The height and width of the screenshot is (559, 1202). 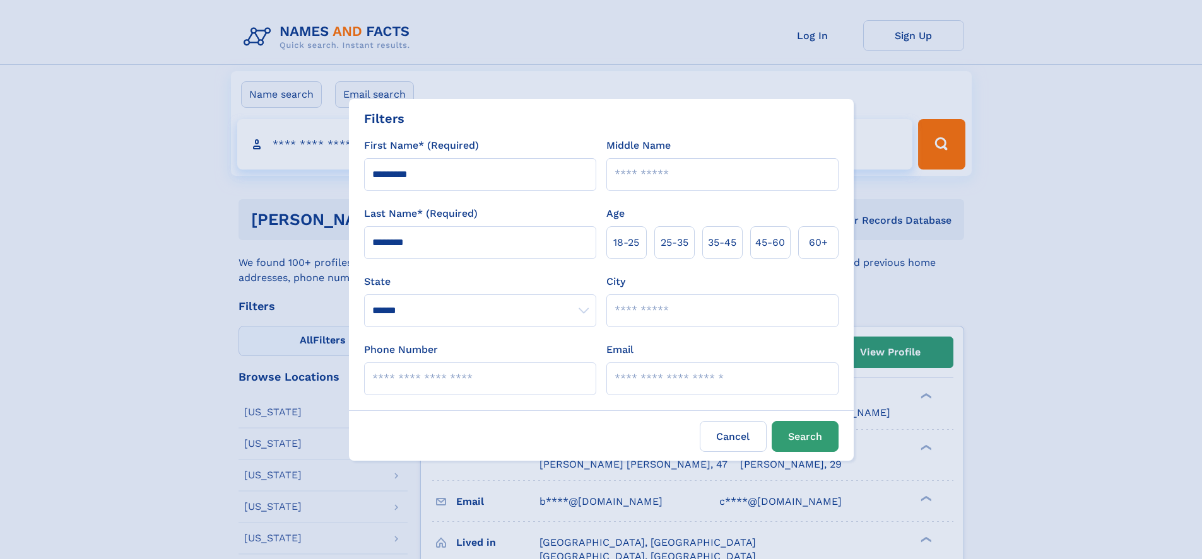 I want to click on label: Middle Name, so click(x=638, y=146).